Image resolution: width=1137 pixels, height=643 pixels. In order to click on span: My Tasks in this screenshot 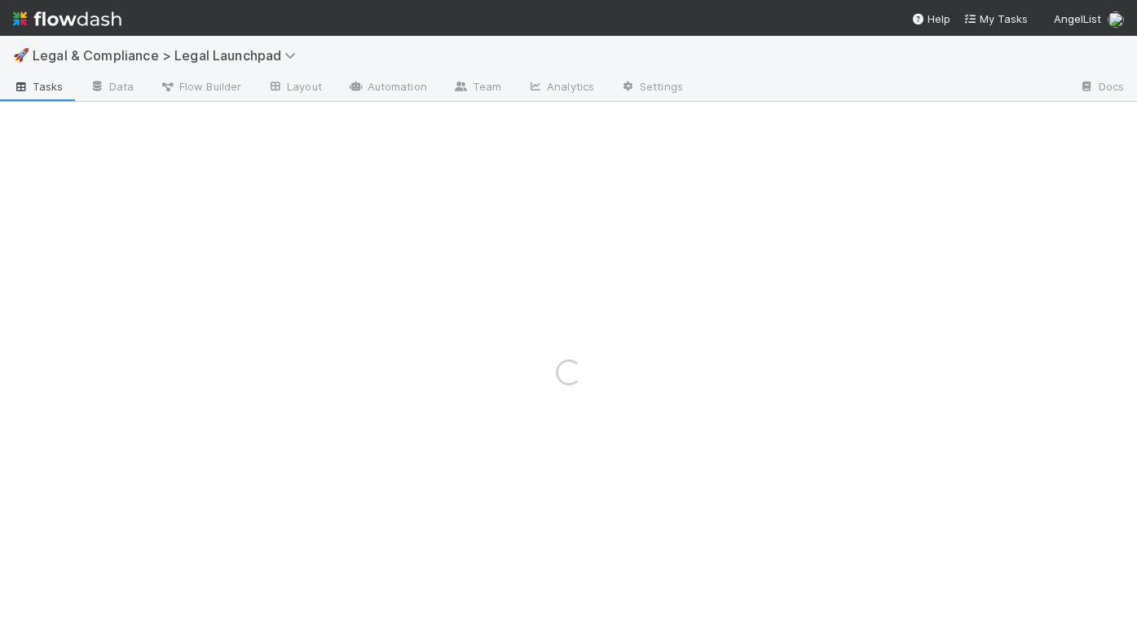, I will do `click(996, 19)`.